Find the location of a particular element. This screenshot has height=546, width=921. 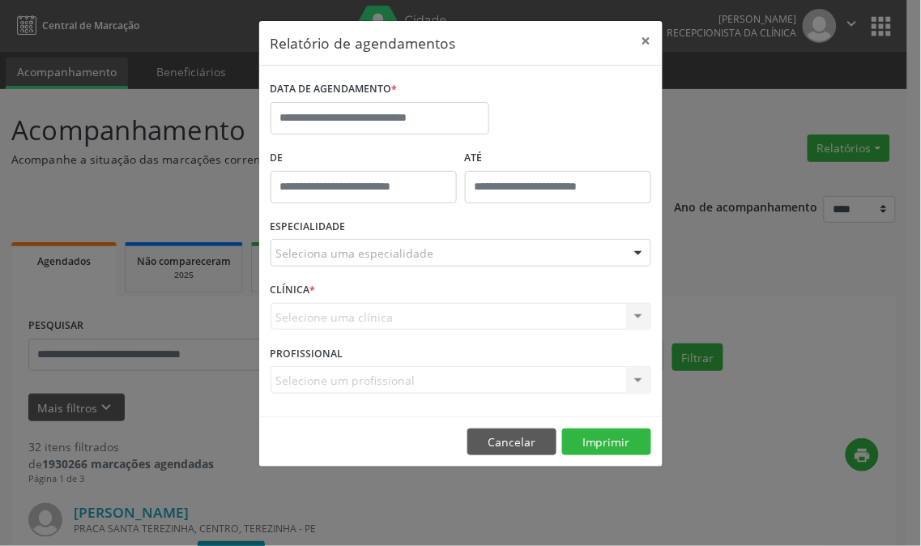

label: PROFISSIONAL is located at coordinates (307, 353).